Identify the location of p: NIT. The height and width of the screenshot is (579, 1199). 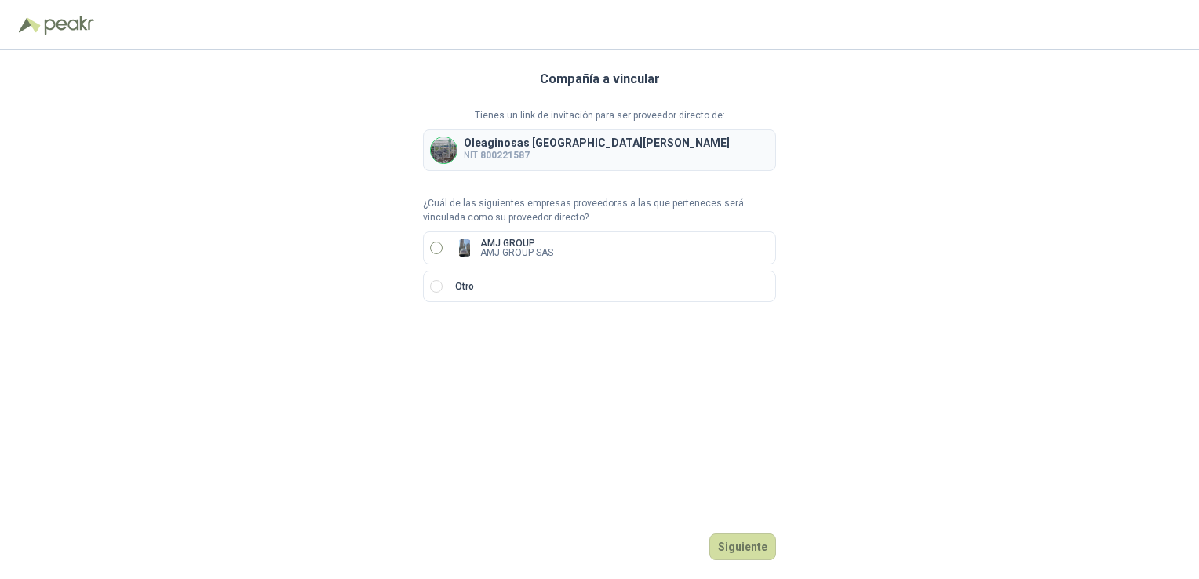
(597, 155).